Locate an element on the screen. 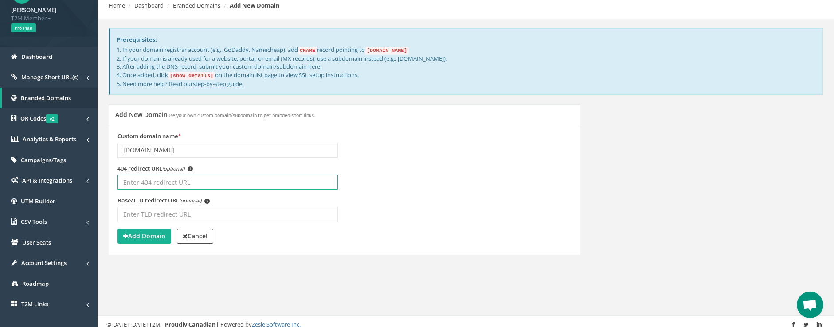 This screenshot has width=834, height=327. span: Dashboard is located at coordinates (37, 57).